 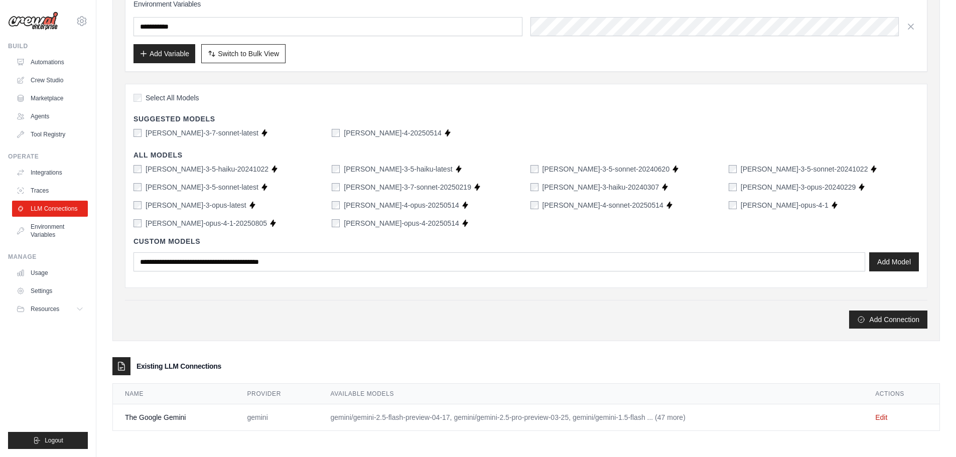 I want to click on label: claude-3-5-sonnet-20240620, so click(x=606, y=169).